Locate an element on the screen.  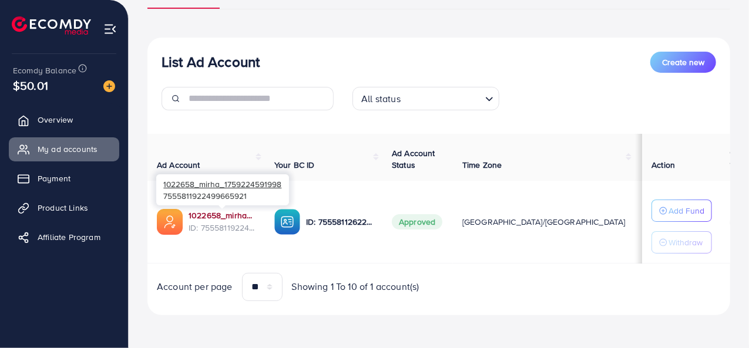
button: Withdraw is located at coordinates (681, 242).